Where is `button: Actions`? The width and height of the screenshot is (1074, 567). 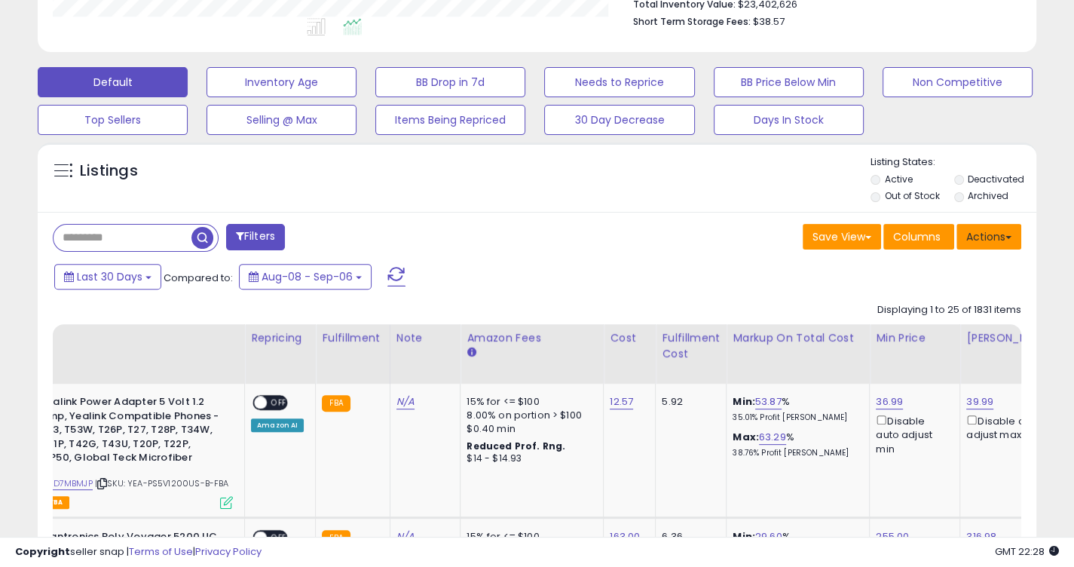 button: Actions is located at coordinates (989, 237).